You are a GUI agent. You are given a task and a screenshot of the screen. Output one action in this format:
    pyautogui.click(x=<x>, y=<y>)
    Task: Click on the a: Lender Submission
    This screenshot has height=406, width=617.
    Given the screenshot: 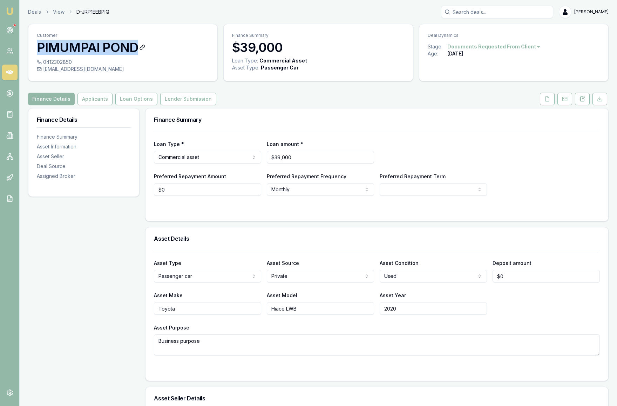 What is the action you would take?
    pyautogui.click(x=188, y=99)
    